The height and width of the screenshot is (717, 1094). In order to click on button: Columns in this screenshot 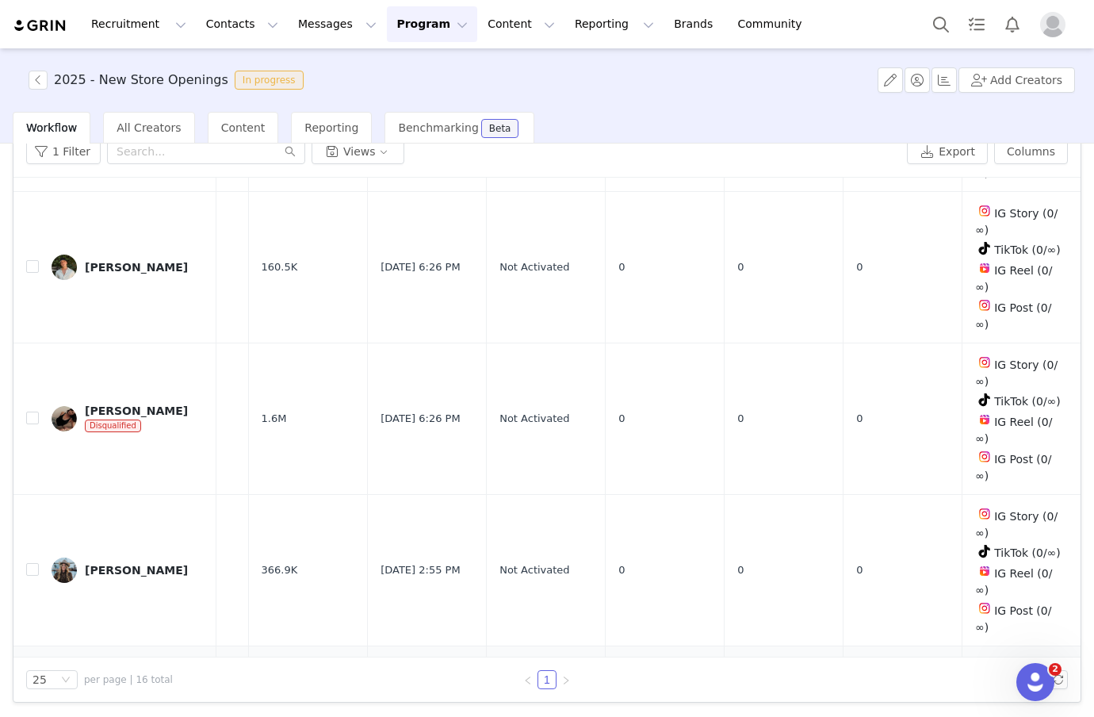, I will do `click(1030, 151)`.